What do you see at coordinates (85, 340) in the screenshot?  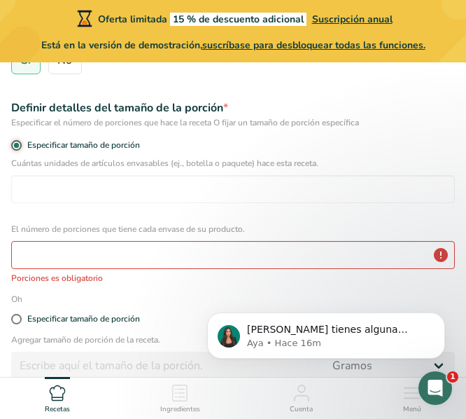 I see `font: Agregar tamaño de porción de la receta.` at bounding box center [85, 340].